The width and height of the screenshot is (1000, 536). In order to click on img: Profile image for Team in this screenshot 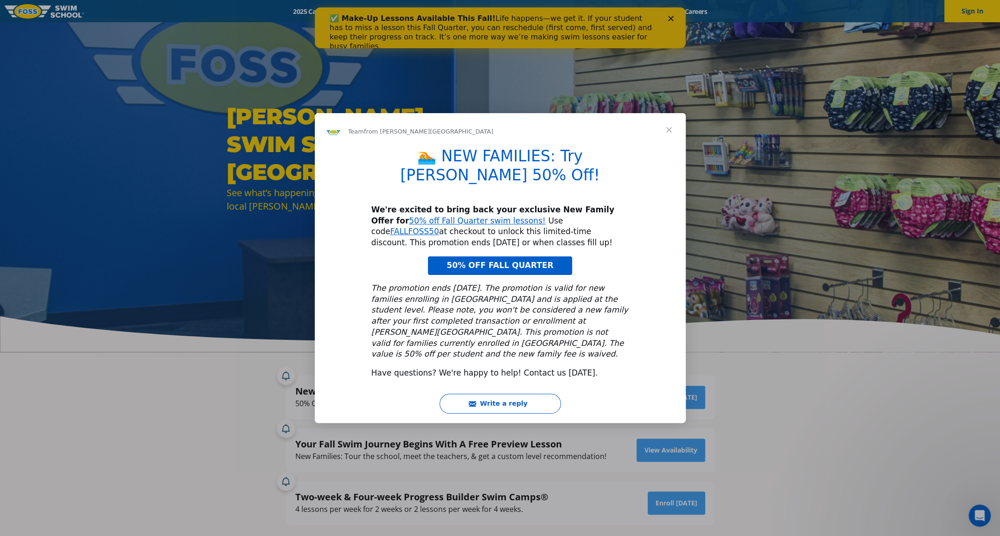, I will do `click(333, 132)`.